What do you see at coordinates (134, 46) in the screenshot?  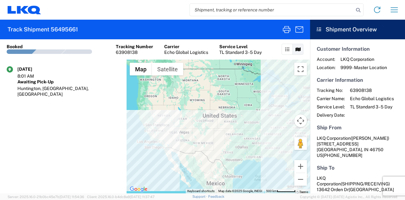 I see `div: Tracking Number` at bounding box center [134, 46].